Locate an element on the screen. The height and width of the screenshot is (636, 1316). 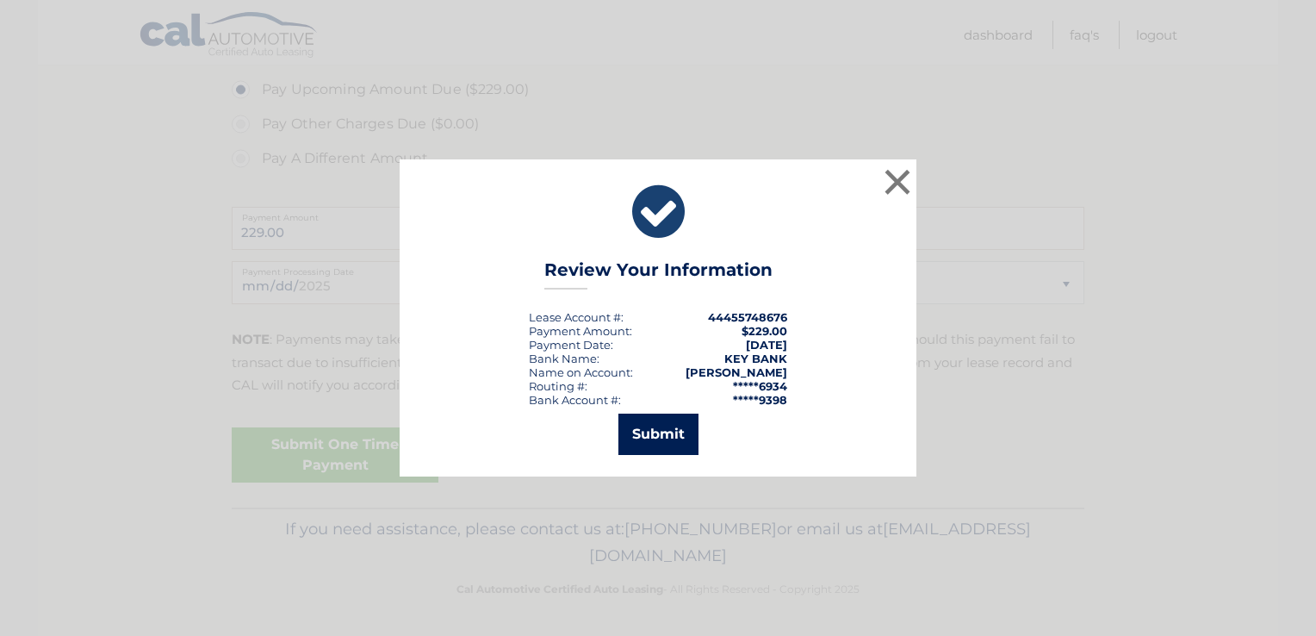
div: Payment Amount: is located at coordinates (581, 331).